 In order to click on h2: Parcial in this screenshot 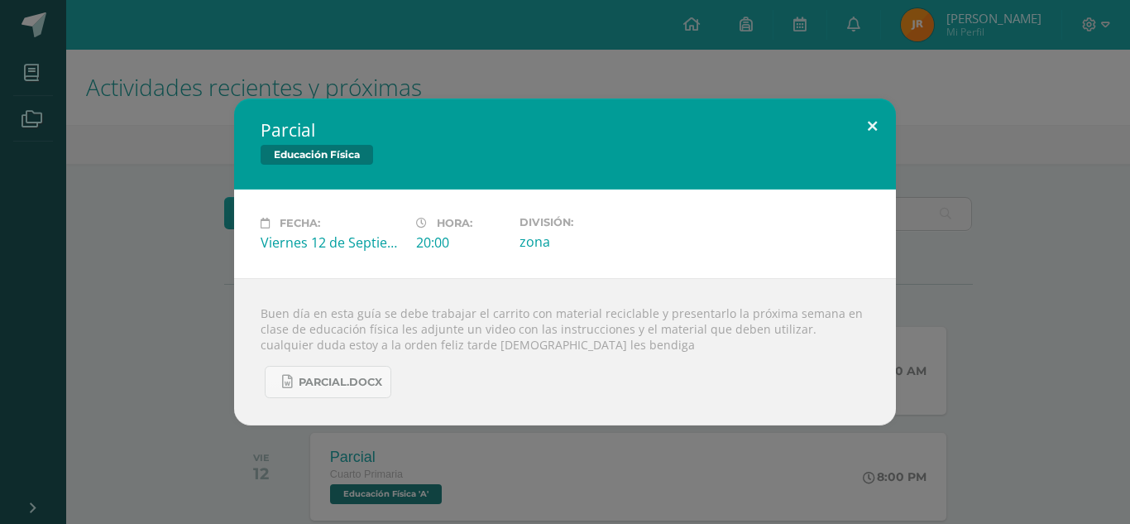, I will do `click(565, 130)`.